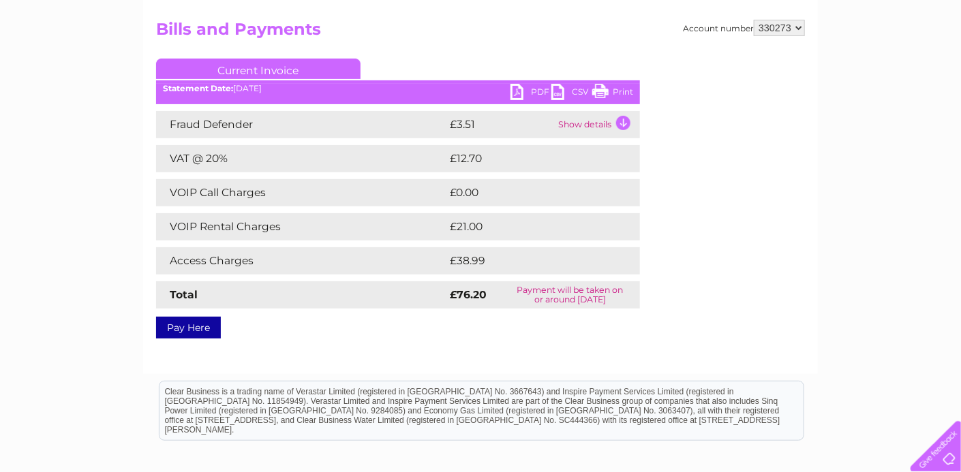 The width and height of the screenshot is (961, 472). What do you see at coordinates (258, 69) in the screenshot?
I see `a: Current Invoice` at bounding box center [258, 69].